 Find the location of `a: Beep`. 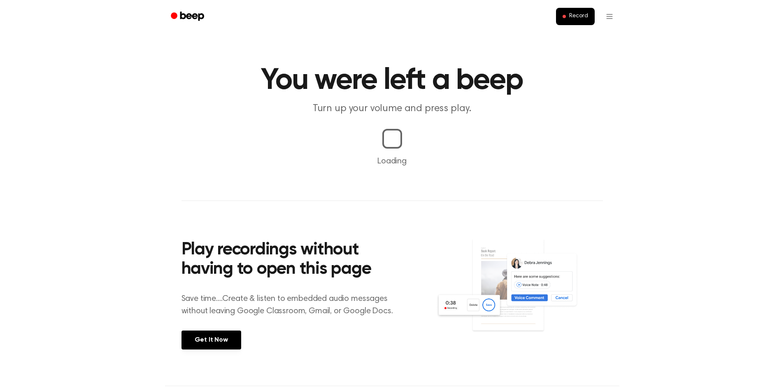

a: Beep is located at coordinates (188, 16).